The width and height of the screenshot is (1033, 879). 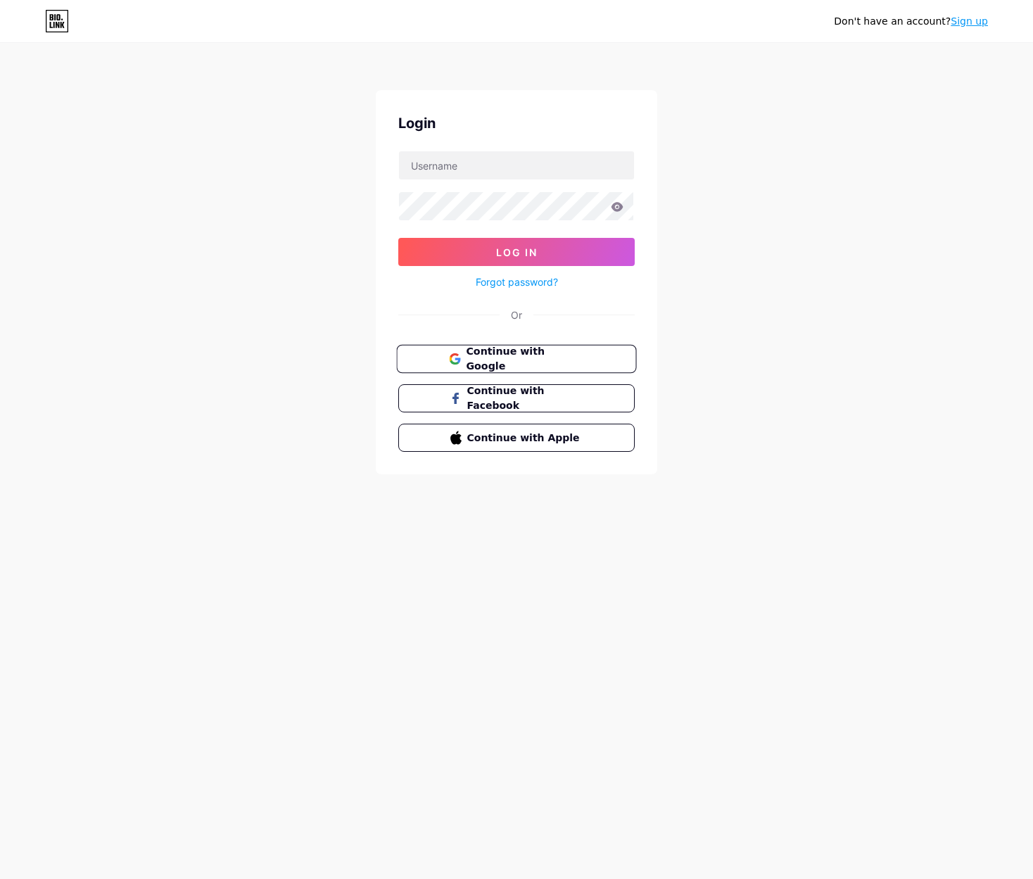 I want to click on button: Log In, so click(x=517, y=252).